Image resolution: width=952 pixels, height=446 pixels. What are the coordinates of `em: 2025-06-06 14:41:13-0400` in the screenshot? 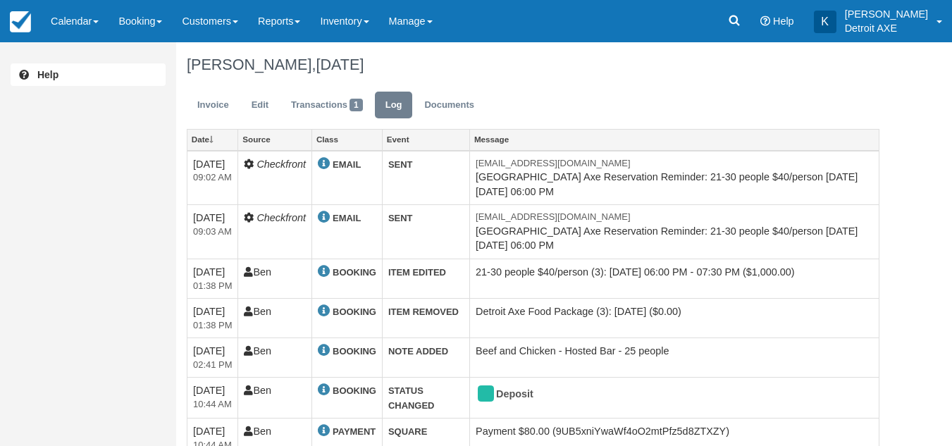 It's located at (212, 365).